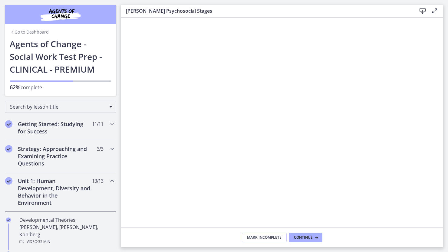 The width and height of the screenshot is (448, 252). Describe the element at coordinates (44, 242) in the screenshot. I see `span: · 35 min` at that location.